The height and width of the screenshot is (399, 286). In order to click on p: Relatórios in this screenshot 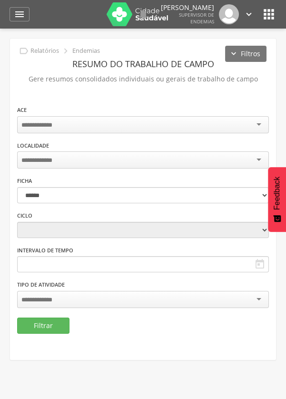, I will do `click(45, 51)`.